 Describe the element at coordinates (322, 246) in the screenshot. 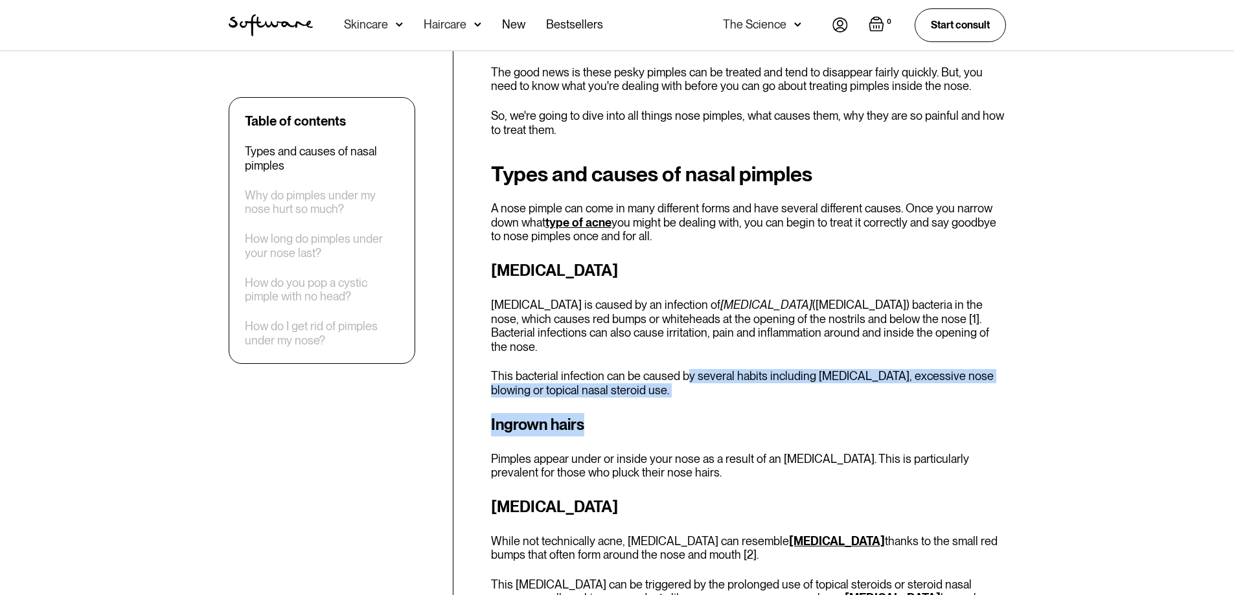

I see `a: How long do pimples under your nose last?` at that location.